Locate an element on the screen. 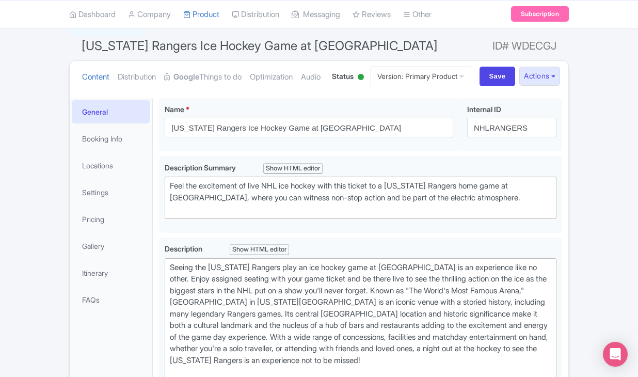 This screenshot has height=377, width=638. a: Content is located at coordinates (96, 77).